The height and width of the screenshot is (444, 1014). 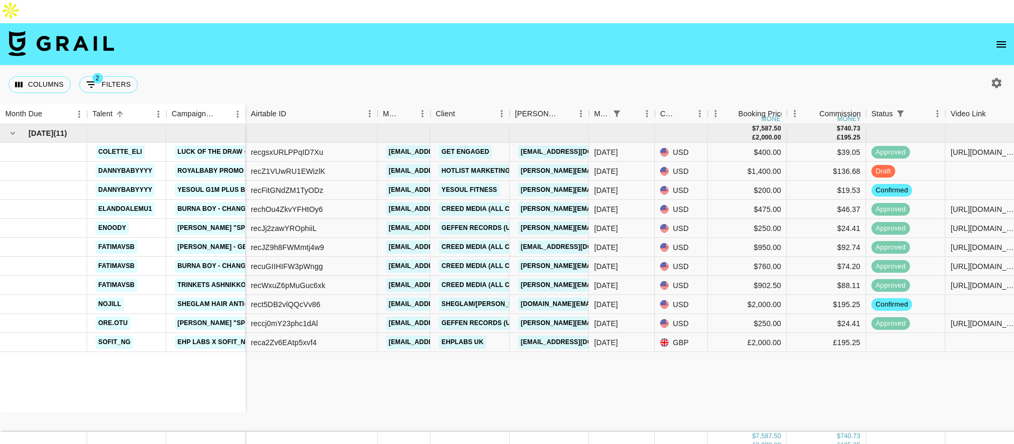 What do you see at coordinates (1001, 44) in the screenshot?
I see `button: open drawer` at bounding box center [1001, 44].